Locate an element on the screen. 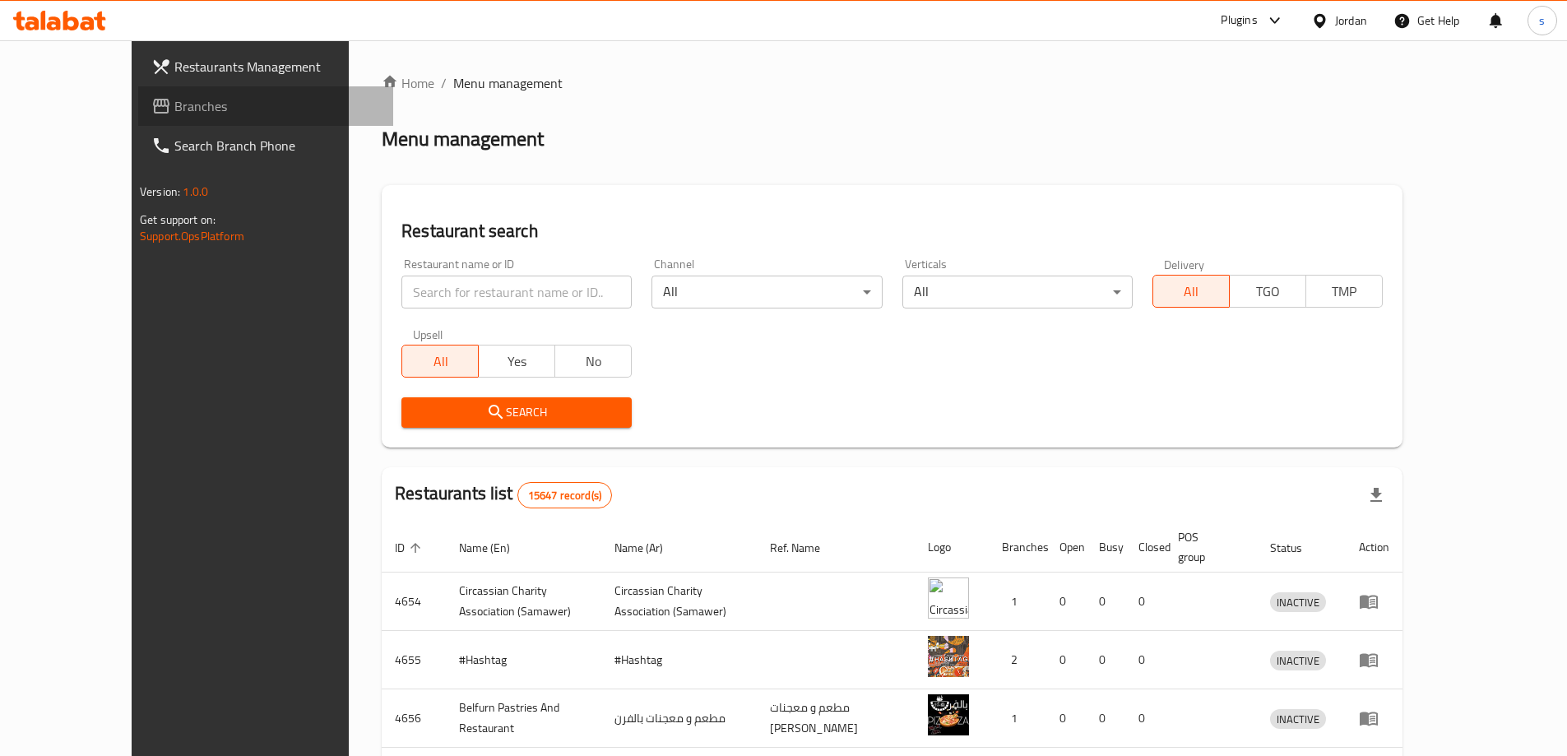 This screenshot has width=1567, height=756. a: Support.OpsPlatform is located at coordinates (192, 236).